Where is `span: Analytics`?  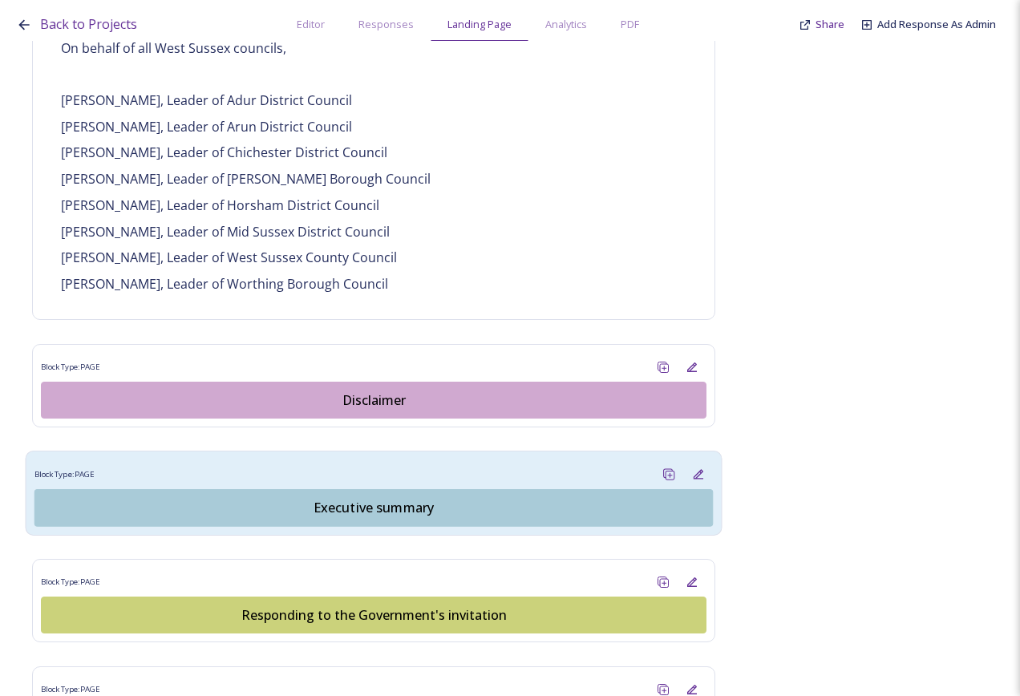 span: Analytics is located at coordinates (566, 24).